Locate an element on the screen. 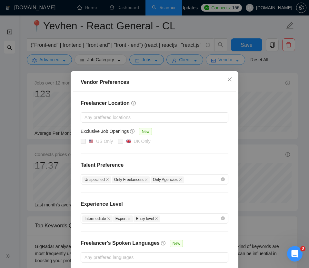 This screenshot has width=309, height=268. span: Expert is located at coordinates (123, 219).